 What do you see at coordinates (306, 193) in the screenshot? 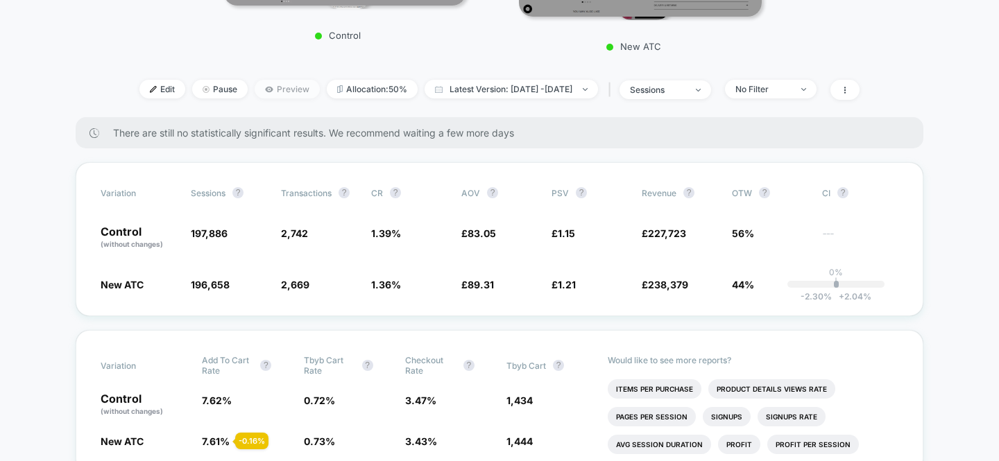
I see `span: Transactions` at bounding box center [306, 193].